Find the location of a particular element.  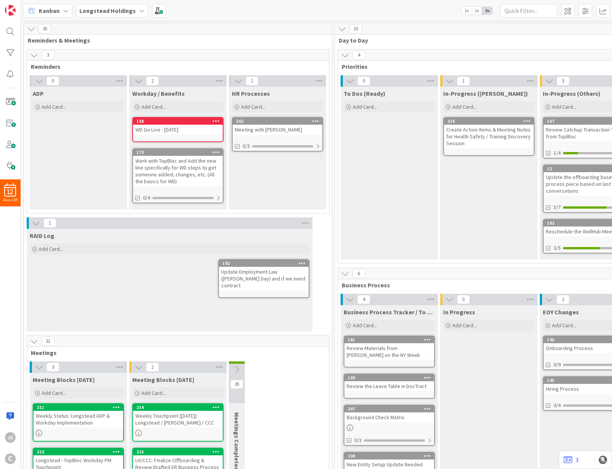

span: In Progress is located at coordinates (459, 312).